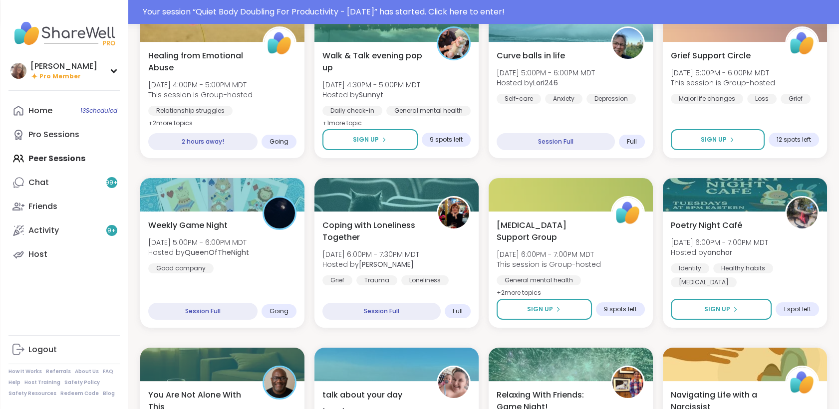 This screenshot has height=409, width=839. Describe the element at coordinates (454, 213) in the screenshot. I see `img: Judy` at that location.